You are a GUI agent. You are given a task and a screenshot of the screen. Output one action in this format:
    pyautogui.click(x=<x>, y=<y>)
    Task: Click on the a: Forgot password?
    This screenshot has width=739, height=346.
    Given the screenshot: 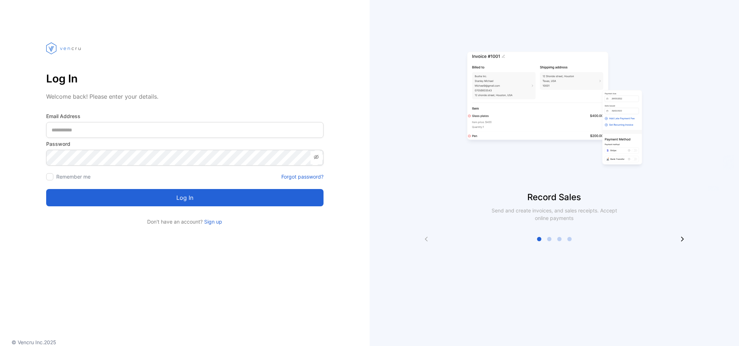 What is the action you would take?
    pyautogui.click(x=302, y=177)
    